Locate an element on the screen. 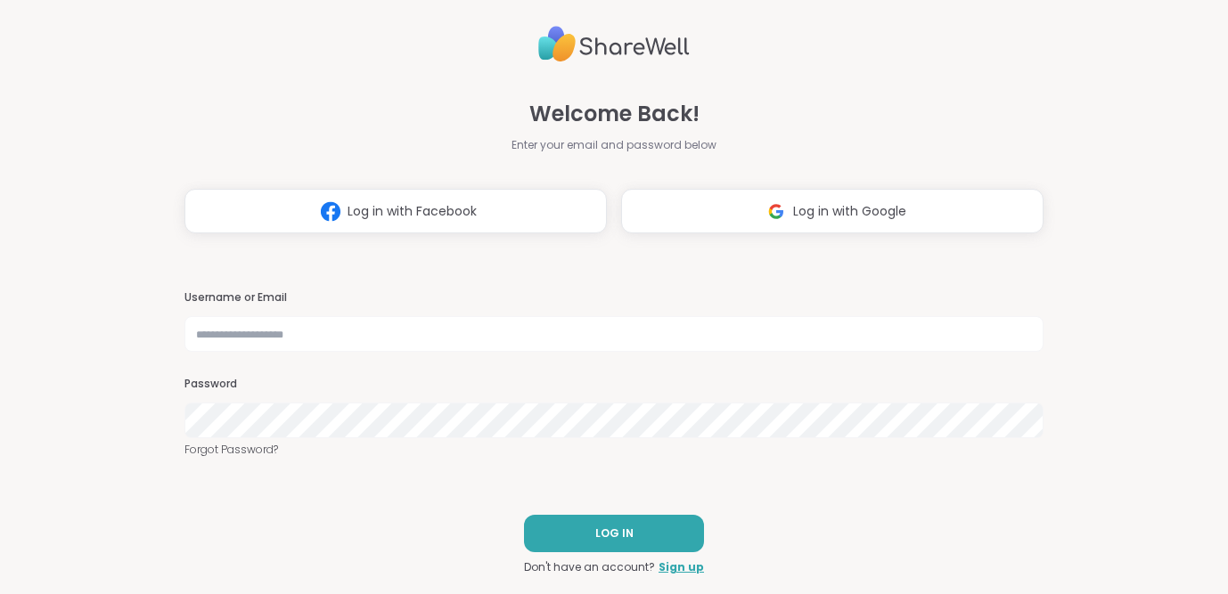  span: Log in with Facebook is located at coordinates (412, 211).